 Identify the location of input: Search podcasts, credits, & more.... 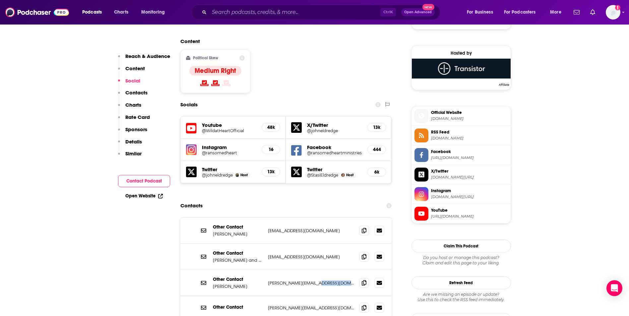
(295, 12).